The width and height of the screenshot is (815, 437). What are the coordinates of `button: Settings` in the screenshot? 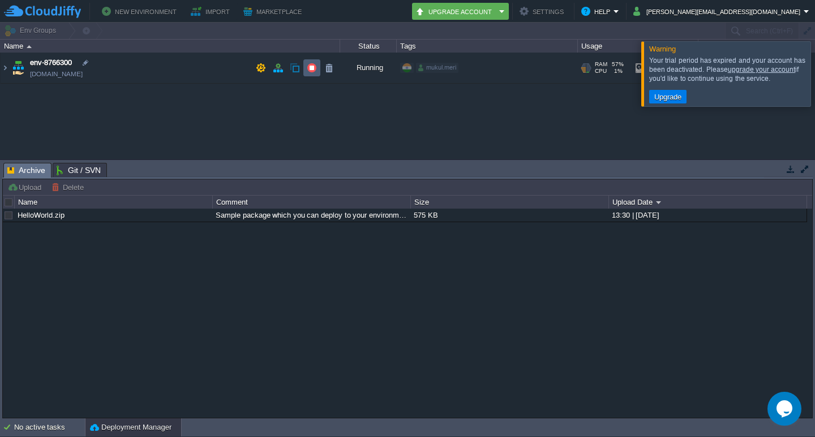 It's located at (543, 11).